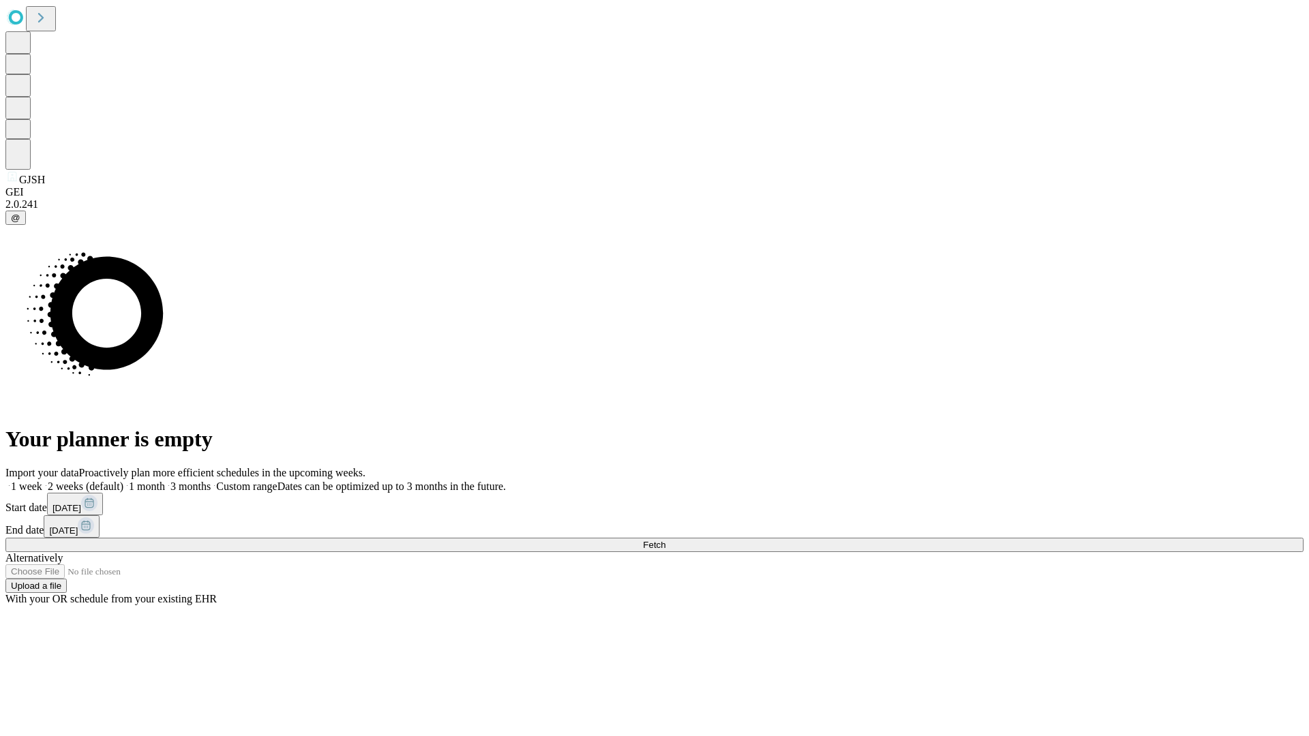  Describe the element at coordinates (222, 472) in the screenshot. I see `span: Proactively plan more efficient schedules in the upcoming weeks.` at that location.